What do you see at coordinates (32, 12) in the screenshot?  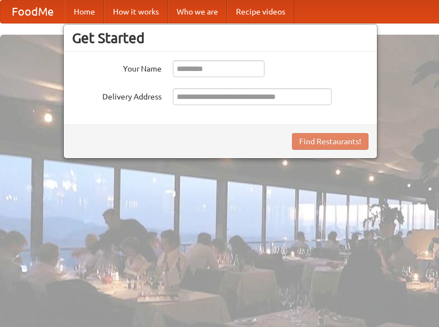 I see `a: FoodMe` at bounding box center [32, 12].